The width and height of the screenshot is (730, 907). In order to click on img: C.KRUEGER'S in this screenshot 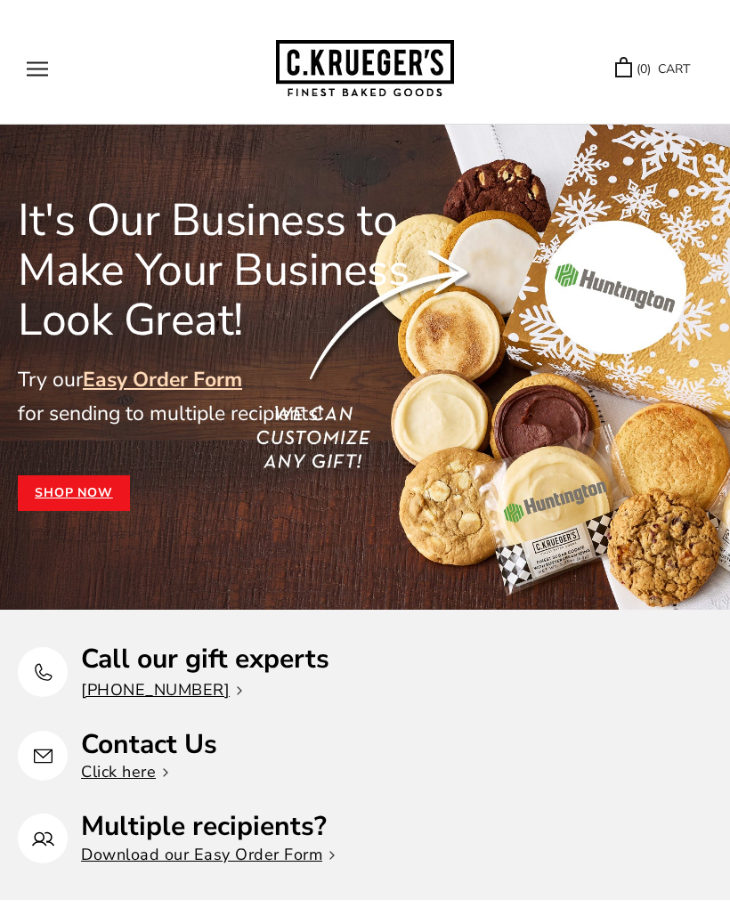, I will do `click(365, 69)`.